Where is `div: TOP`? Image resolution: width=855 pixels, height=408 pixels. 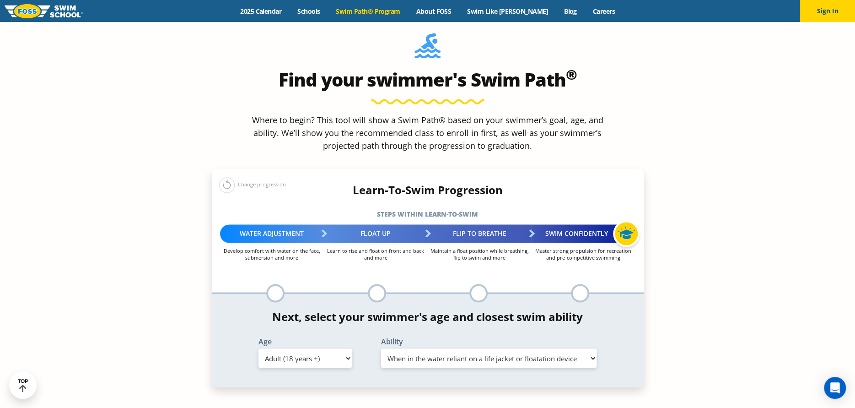
div: TOP is located at coordinates (23, 385).